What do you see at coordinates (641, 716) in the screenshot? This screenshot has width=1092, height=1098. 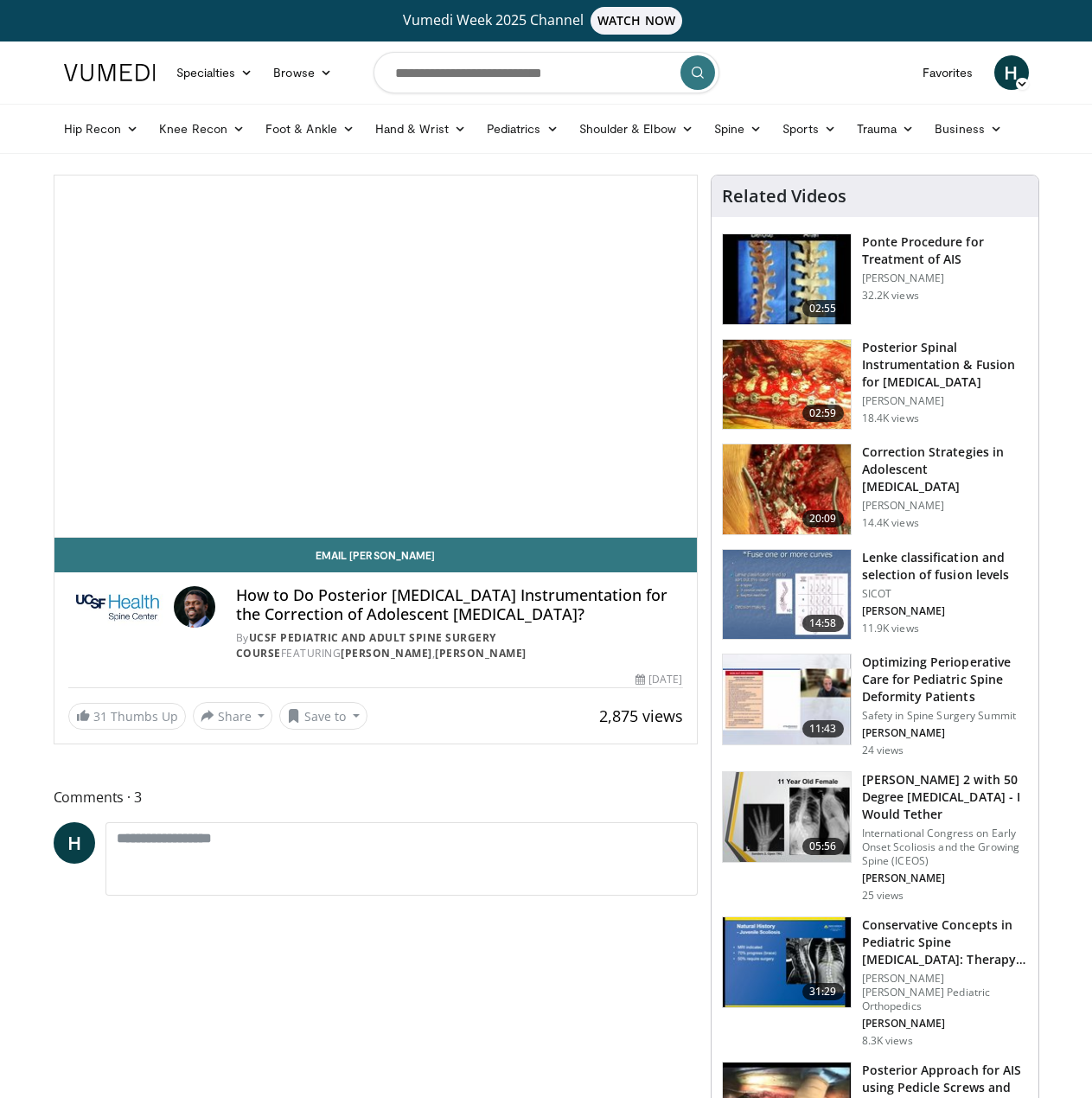 I see `span: 2,875 views` at bounding box center [641, 716].